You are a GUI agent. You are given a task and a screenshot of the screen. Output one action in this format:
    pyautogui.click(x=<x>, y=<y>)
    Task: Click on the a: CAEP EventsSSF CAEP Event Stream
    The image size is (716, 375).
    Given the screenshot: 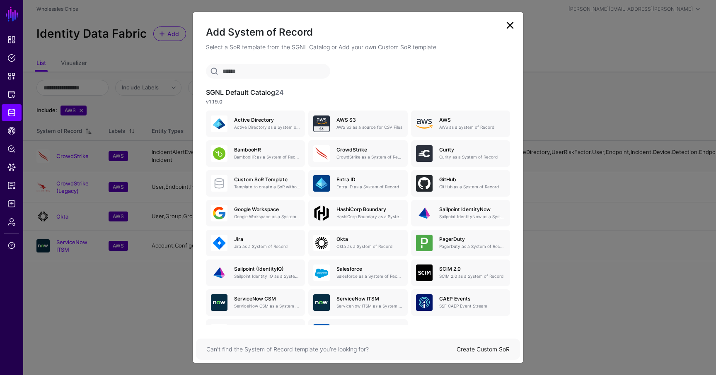 What is the action you would take?
    pyautogui.click(x=460, y=303)
    